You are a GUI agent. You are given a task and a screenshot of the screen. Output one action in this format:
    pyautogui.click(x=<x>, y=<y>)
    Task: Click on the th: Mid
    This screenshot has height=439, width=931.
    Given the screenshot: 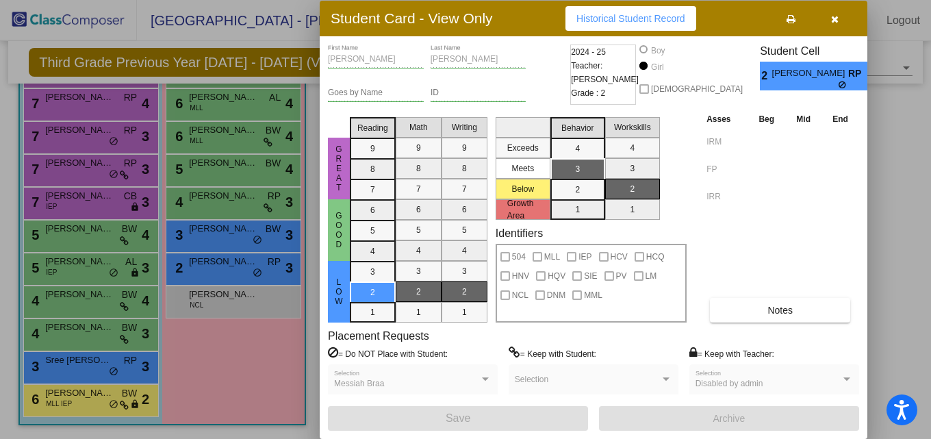 What is the action you would take?
    pyautogui.click(x=803, y=119)
    